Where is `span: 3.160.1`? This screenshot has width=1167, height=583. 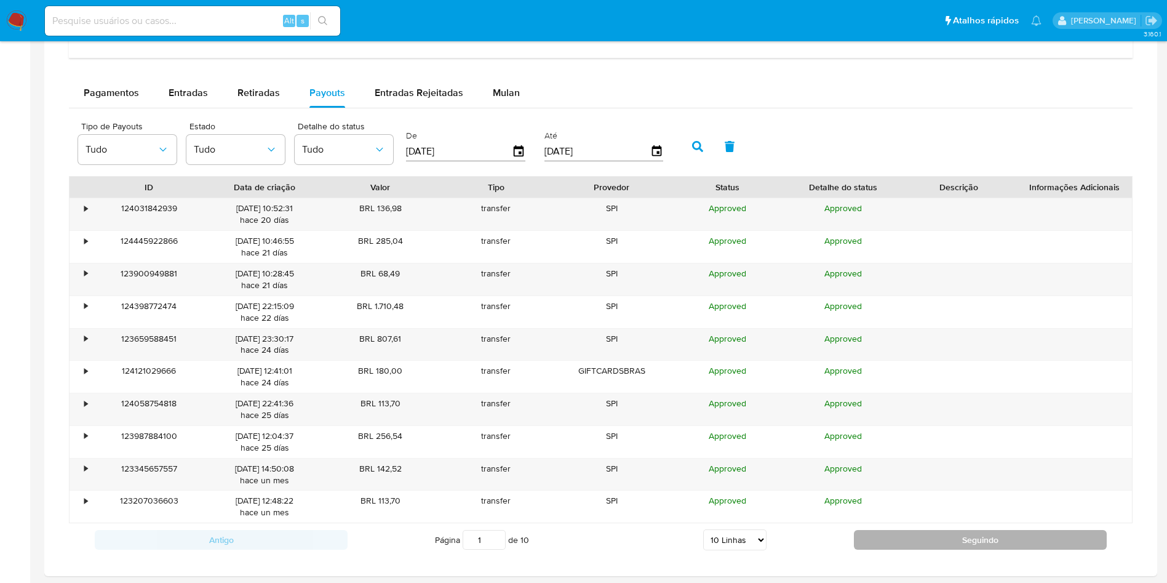
span: 3.160.1 is located at coordinates (1152, 34).